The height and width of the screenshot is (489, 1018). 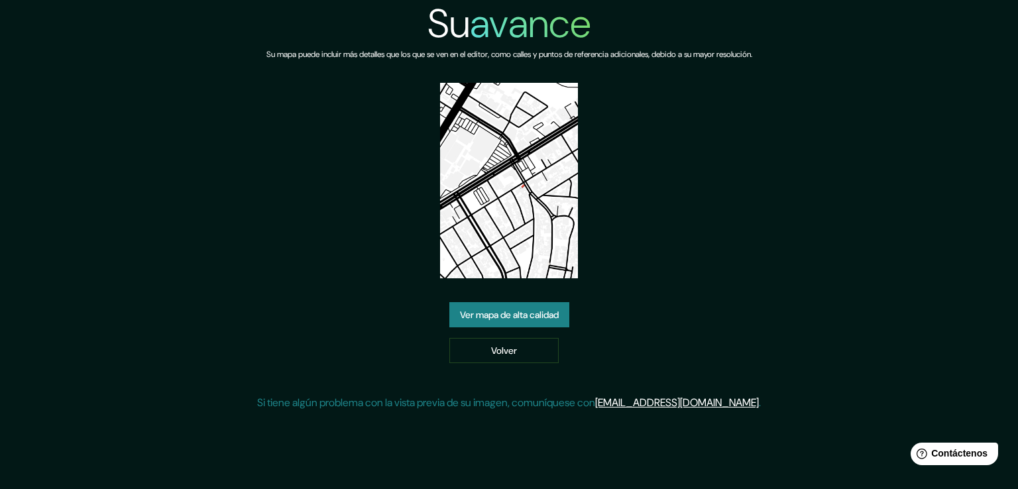 I want to click on a: Ver mapa de alta calidad, so click(x=509, y=315).